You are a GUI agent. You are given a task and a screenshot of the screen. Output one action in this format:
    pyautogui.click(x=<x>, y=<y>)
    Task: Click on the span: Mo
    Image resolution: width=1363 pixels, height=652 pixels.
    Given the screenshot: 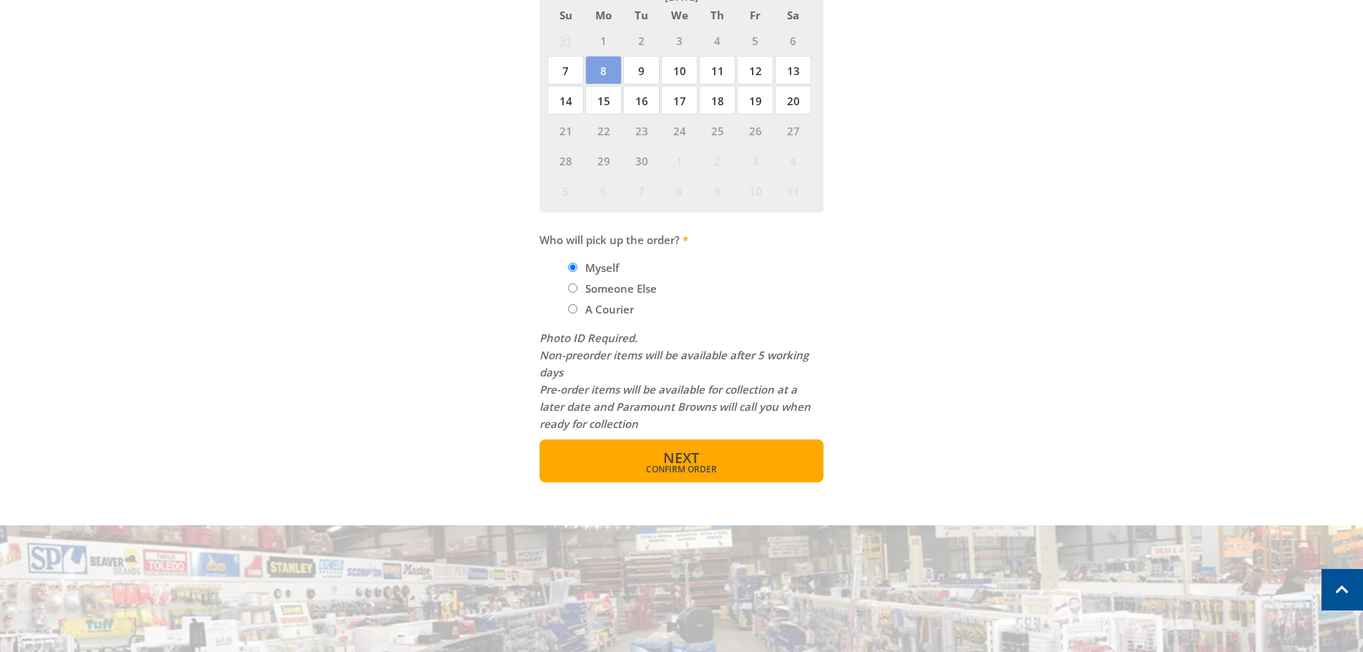 What is the action you would take?
    pyautogui.click(x=603, y=15)
    